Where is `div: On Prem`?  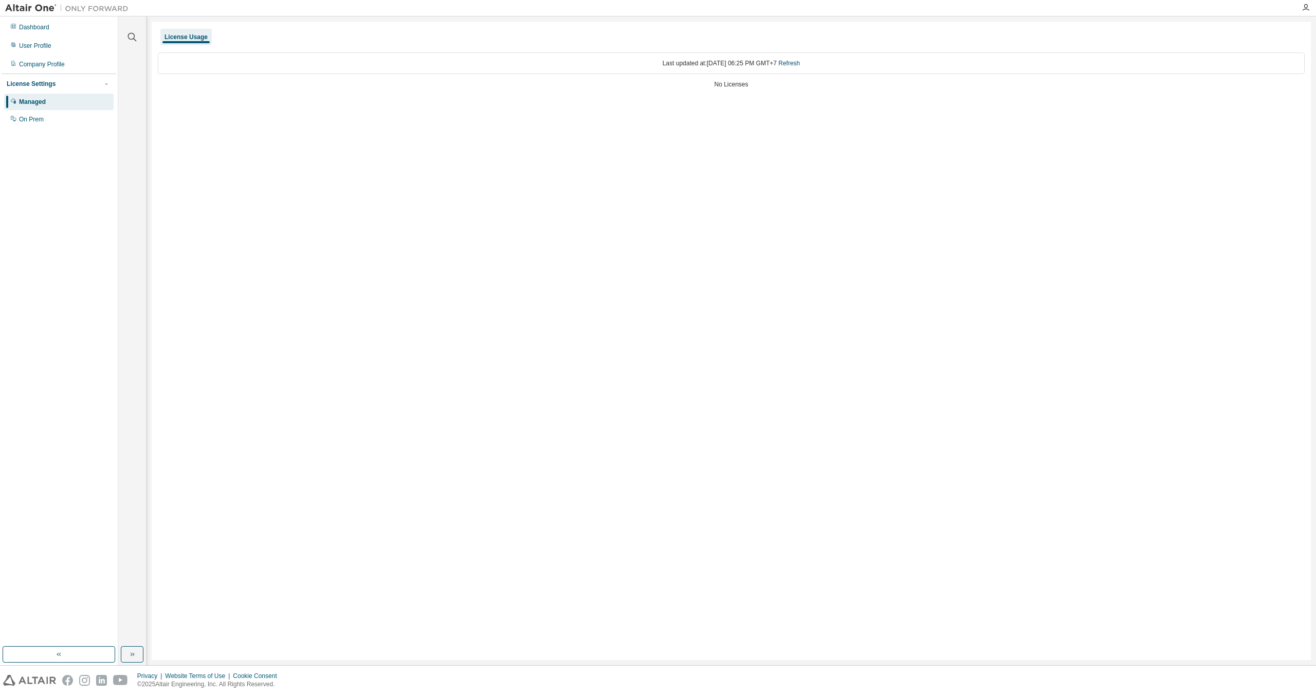
div: On Prem is located at coordinates (31, 119).